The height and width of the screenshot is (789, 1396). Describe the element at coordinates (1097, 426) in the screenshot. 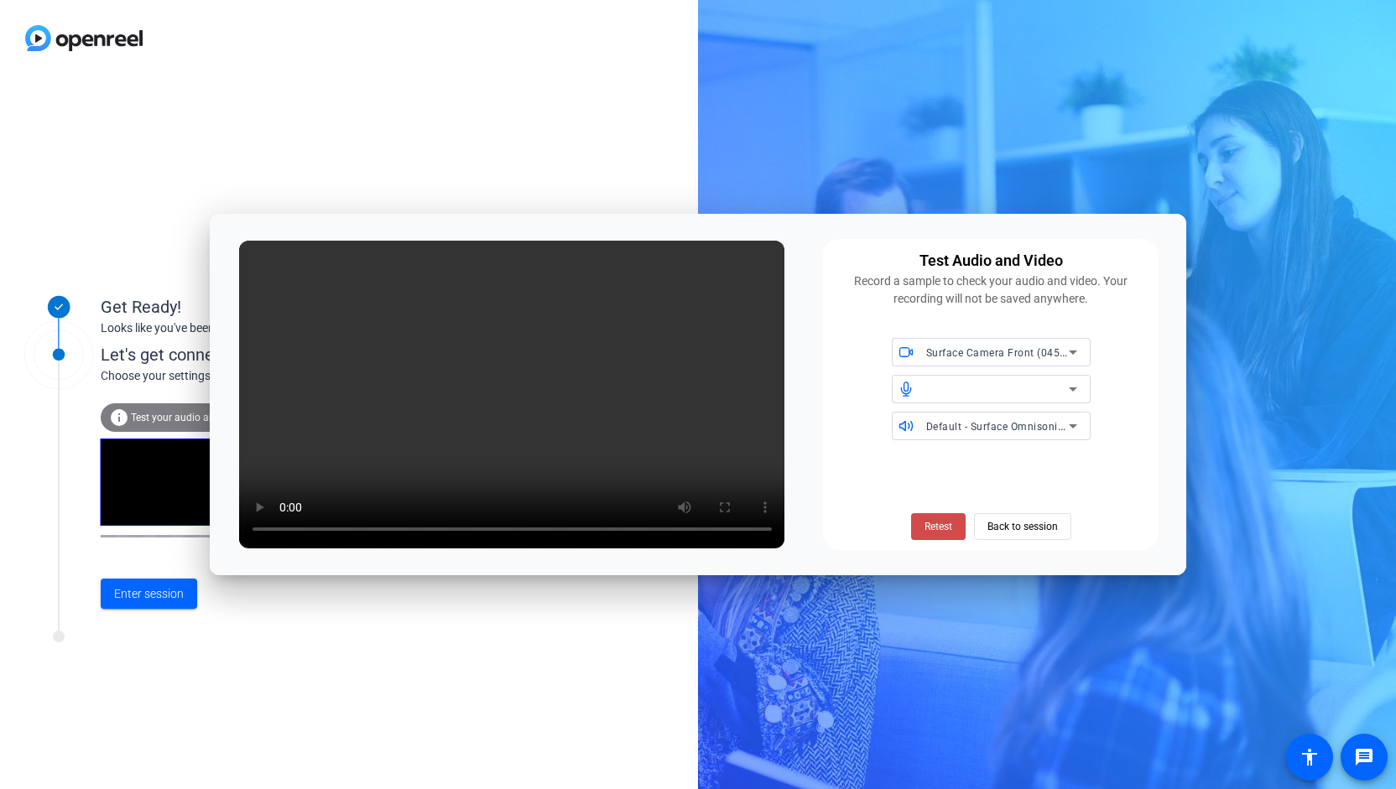

I see `span: Default - Surface Omnisonic Speakers (Surface High Definition Audio)` at that location.